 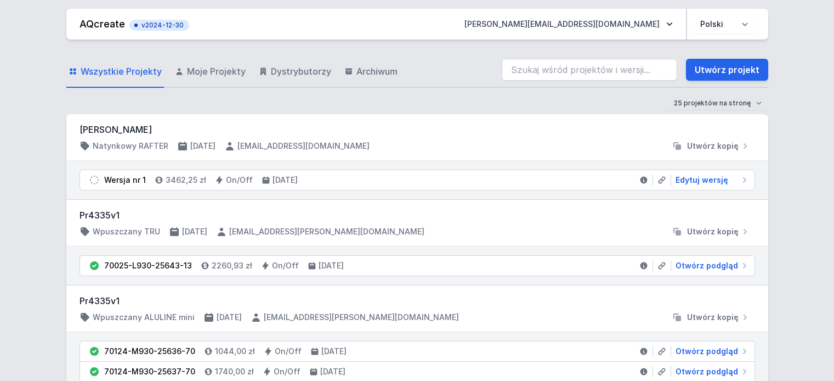 I want to click on img: draft.svg, so click(x=94, y=180).